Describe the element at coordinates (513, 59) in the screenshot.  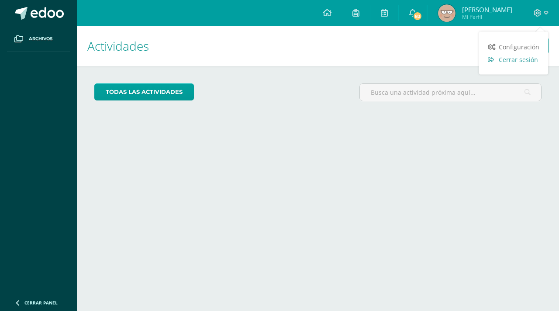
I see `a: Cerrar sesión` at that location.